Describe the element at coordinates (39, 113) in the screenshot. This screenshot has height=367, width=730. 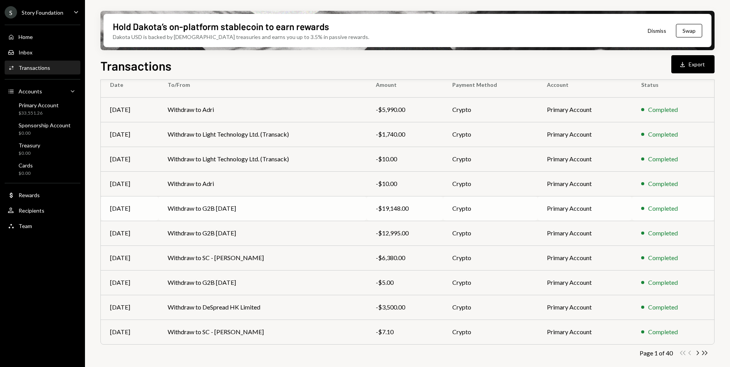
I see `div: $33,551.26` at that location.